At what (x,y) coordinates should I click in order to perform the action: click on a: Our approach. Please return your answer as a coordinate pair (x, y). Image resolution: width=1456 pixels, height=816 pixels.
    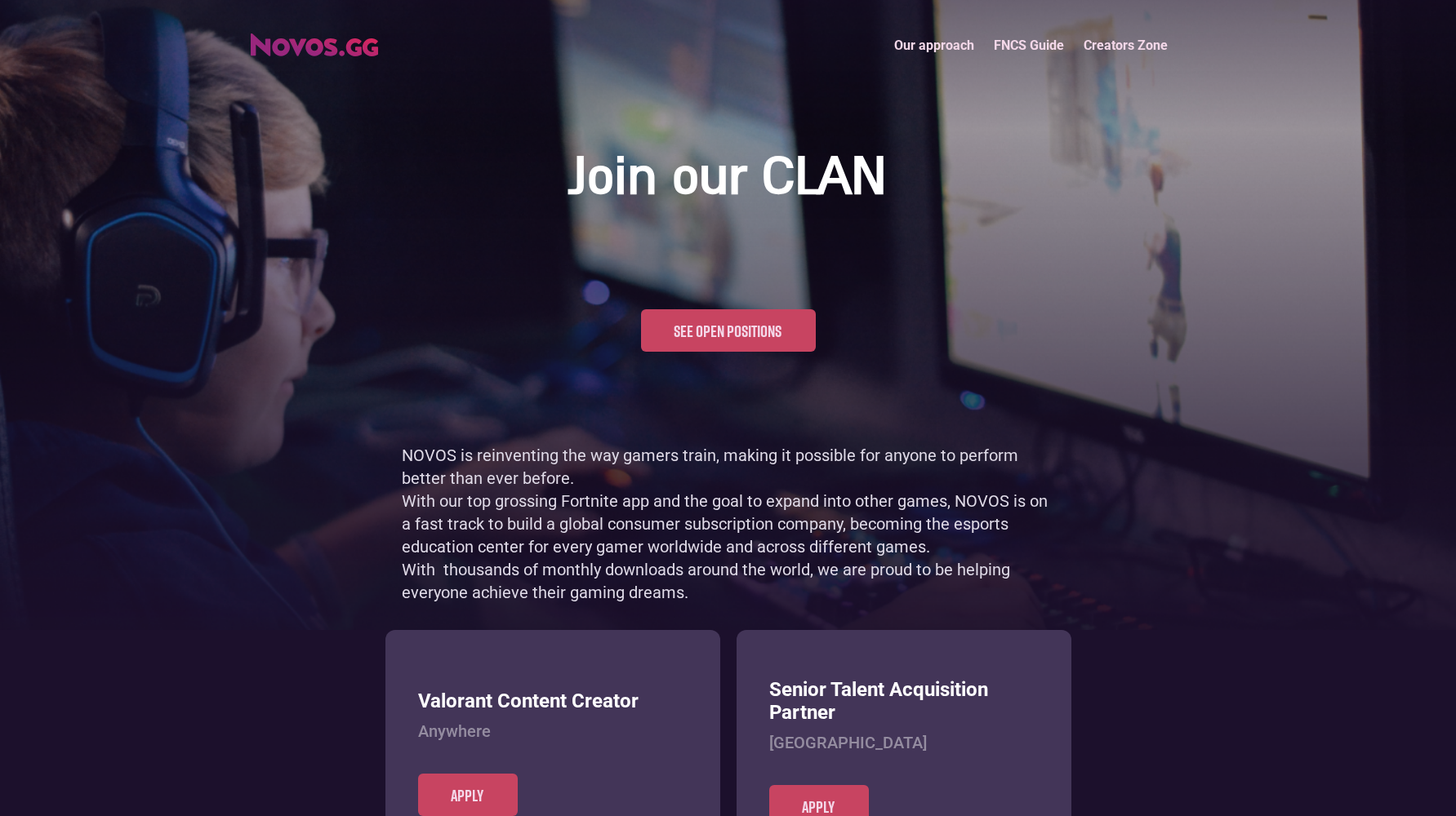
    Looking at the image, I should click on (934, 45).